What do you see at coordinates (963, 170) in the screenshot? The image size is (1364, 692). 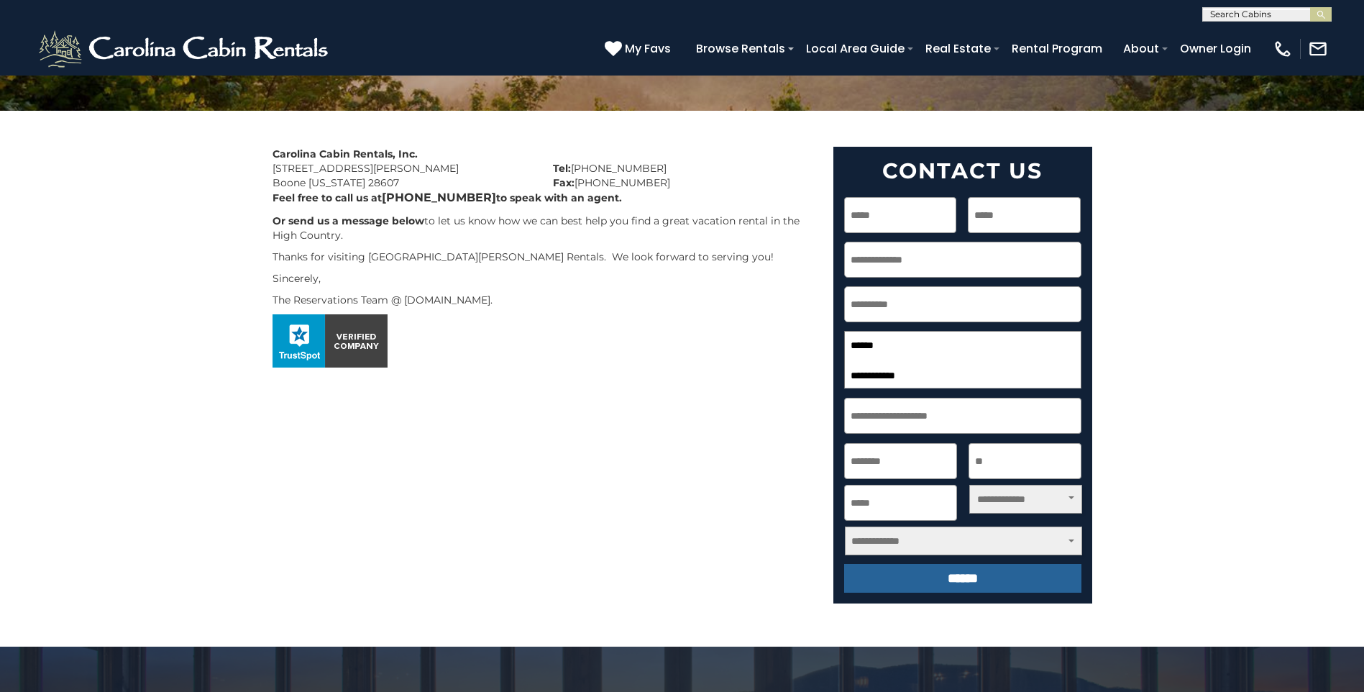 I see `h2: Contact Us` at bounding box center [963, 170].